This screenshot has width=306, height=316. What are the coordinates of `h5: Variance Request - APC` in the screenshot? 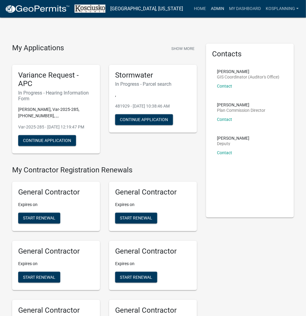 It's located at (56, 80).